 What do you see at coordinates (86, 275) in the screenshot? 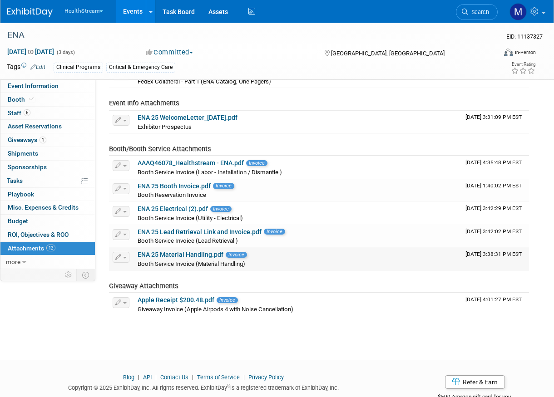
I see `td: Toggle Event Tabs` at bounding box center [86, 275].